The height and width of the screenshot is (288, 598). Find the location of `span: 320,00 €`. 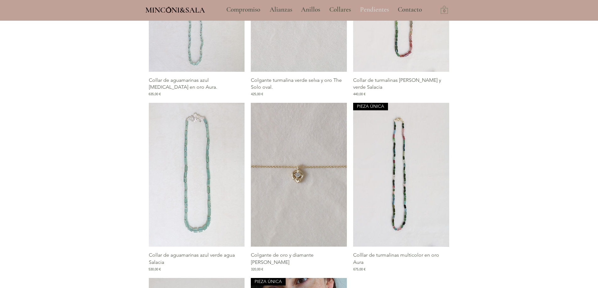

span: 320,00 € is located at coordinates (257, 269).